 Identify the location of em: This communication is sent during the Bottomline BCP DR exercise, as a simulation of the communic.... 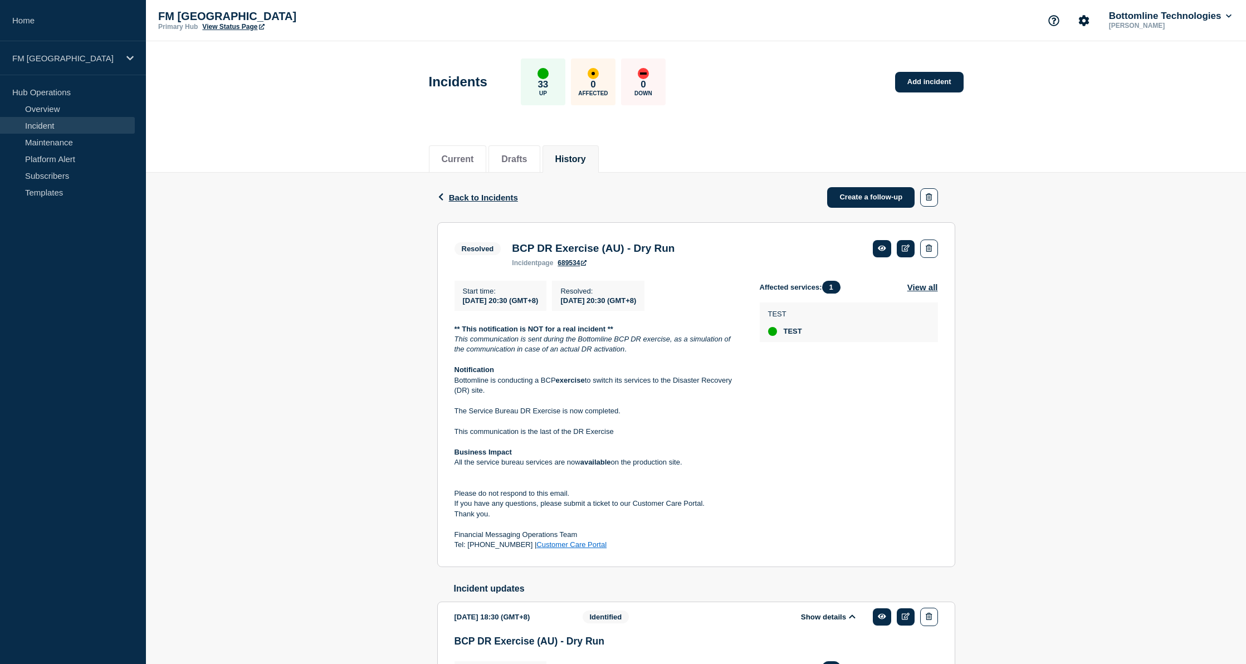
(594, 344).